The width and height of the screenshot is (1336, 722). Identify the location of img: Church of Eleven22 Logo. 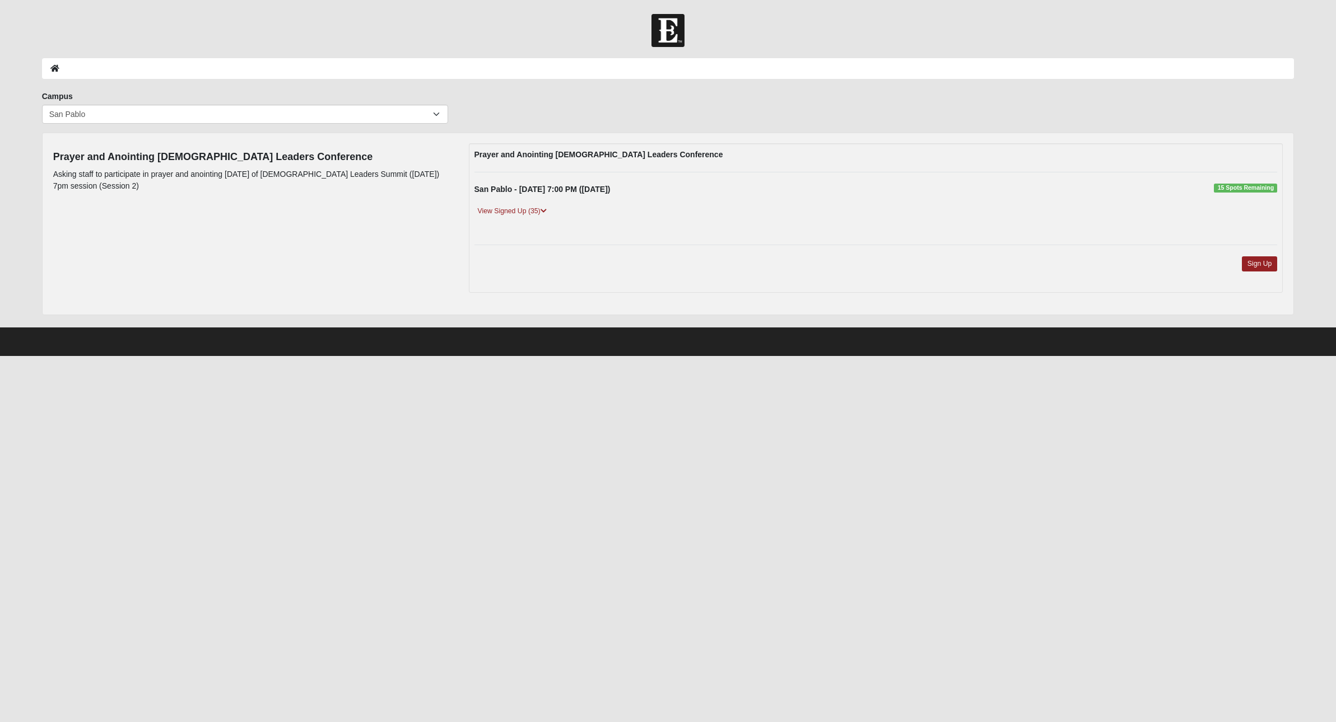
(667, 30).